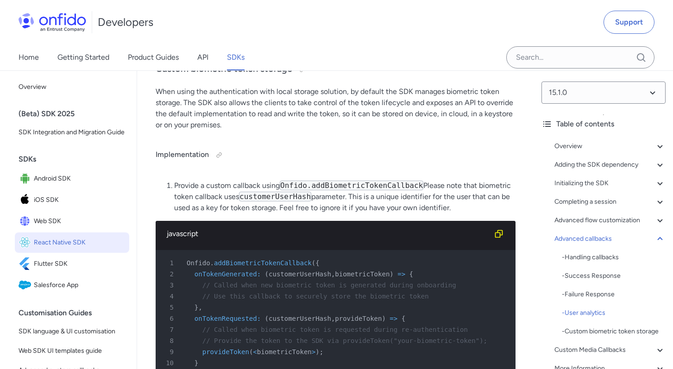 This screenshot has width=673, height=369. Describe the element at coordinates (170, 330) in the screenshot. I see `span: 7` at that location.